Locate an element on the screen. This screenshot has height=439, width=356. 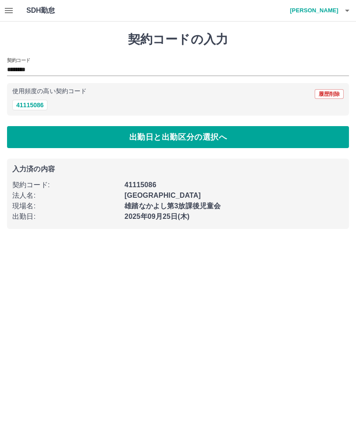
b: 雄踏なかよし第3放課後児童会 is located at coordinates (172, 206).